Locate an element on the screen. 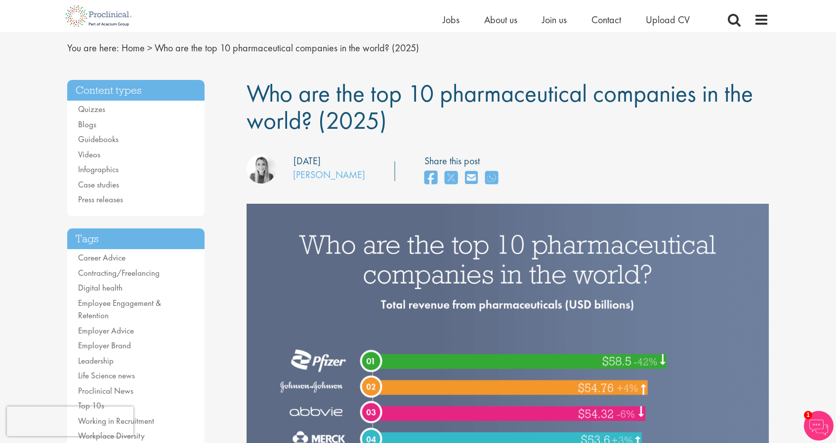 The image size is (836, 443). a: Press releases is located at coordinates (100, 199).